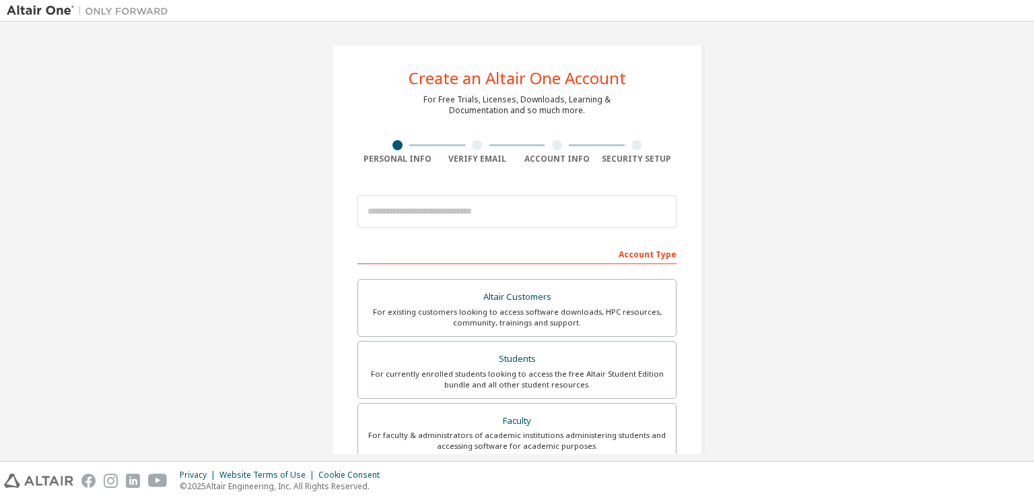  Describe the element at coordinates (158, 480) in the screenshot. I see `img: youtube.svg` at that location.